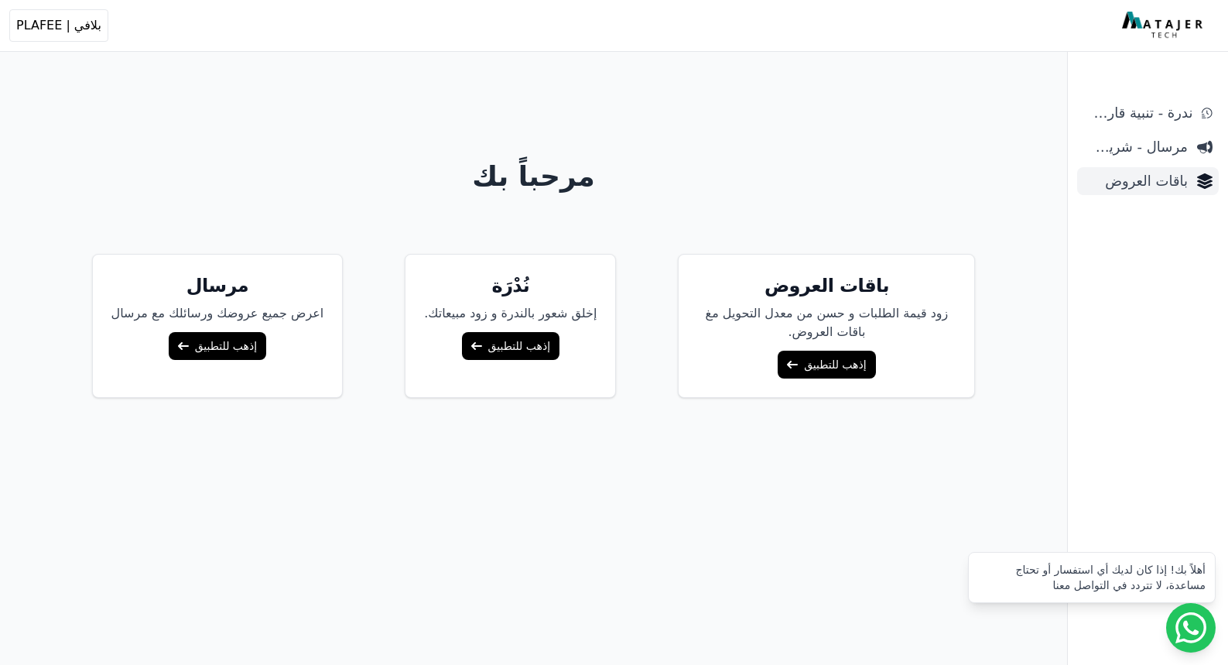  What do you see at coordinates (217, 313) in the screenshot?
I see `p: اعرض جميع عروضك ورسائلك مع مرسال` at bounding box center [217, 313].